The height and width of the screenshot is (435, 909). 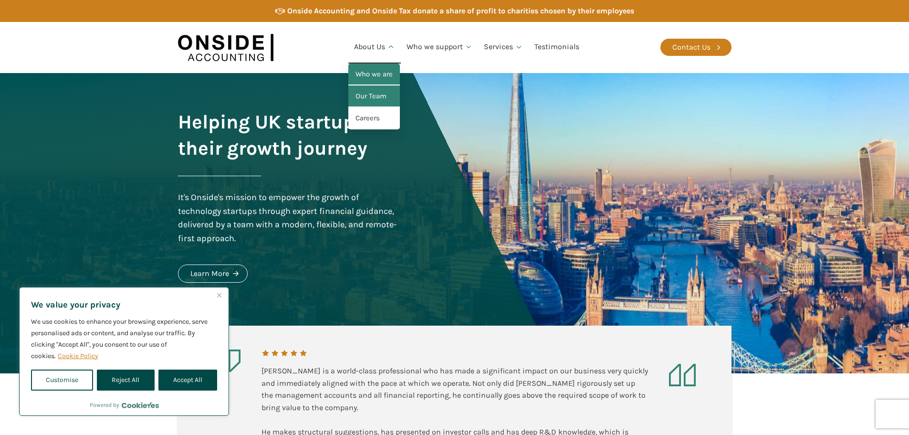 I want to click on p: We value your privacy, so click(x=124, y=304).